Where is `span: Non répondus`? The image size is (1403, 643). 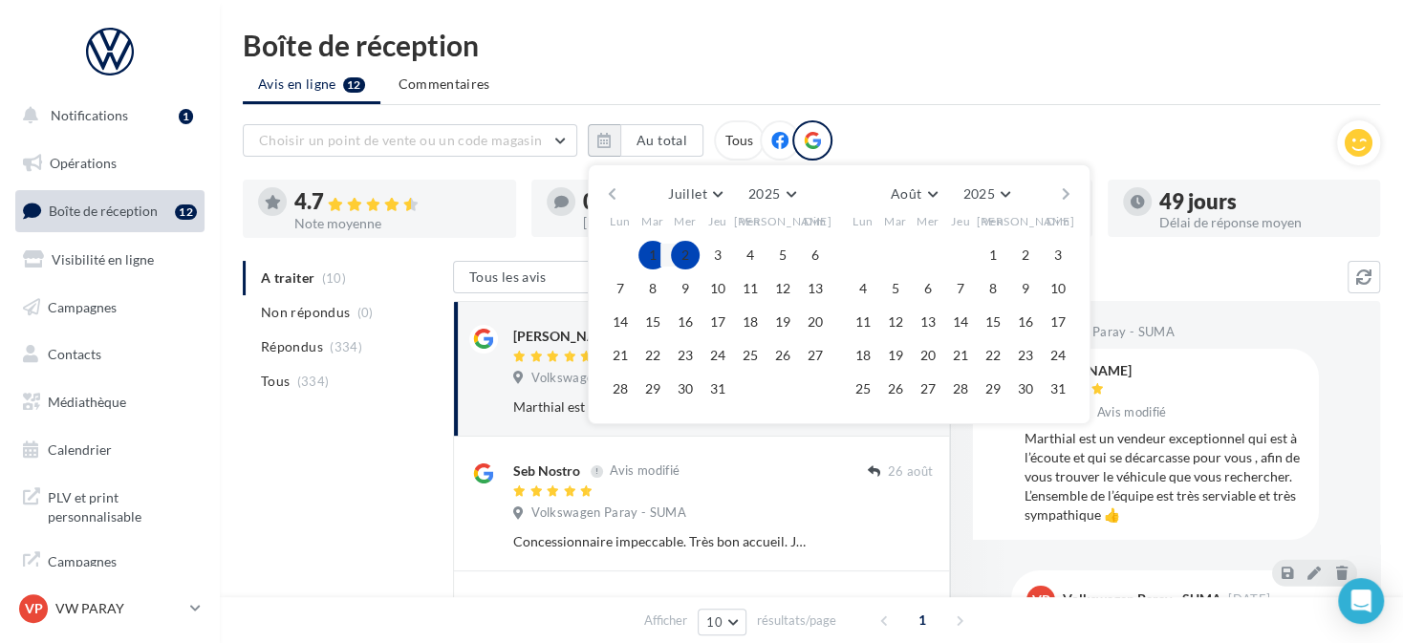 span: Non répondus is located at coordinates (305, 313).